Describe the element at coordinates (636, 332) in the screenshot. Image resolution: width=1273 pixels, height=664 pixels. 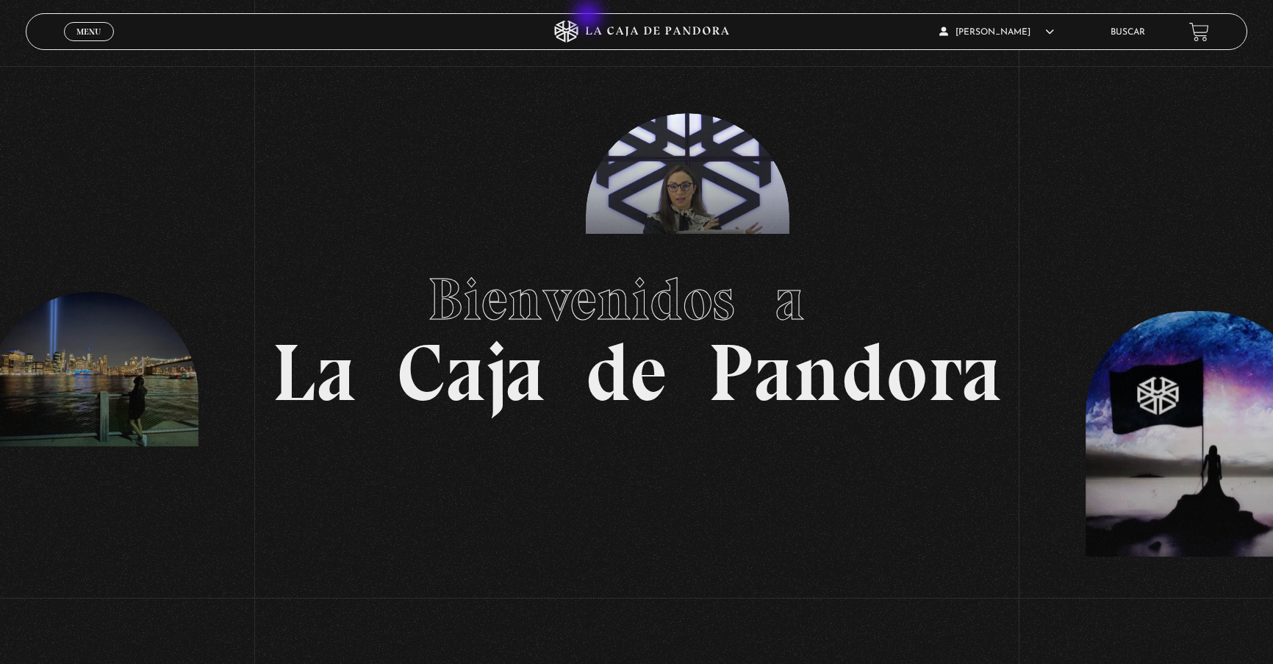
I see `h1: La Caja de Pandora` at that location.